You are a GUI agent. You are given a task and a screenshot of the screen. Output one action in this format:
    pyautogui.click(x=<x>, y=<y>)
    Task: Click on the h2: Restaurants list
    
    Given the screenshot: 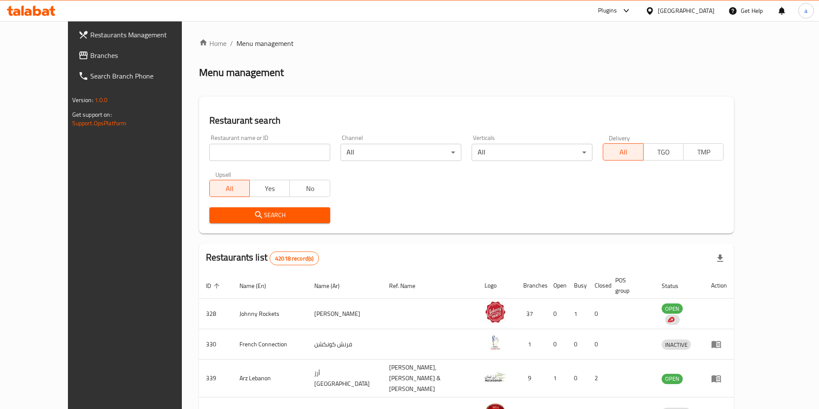 What is the action you would take?
    pyautogui.click(x=263, y=258)
    